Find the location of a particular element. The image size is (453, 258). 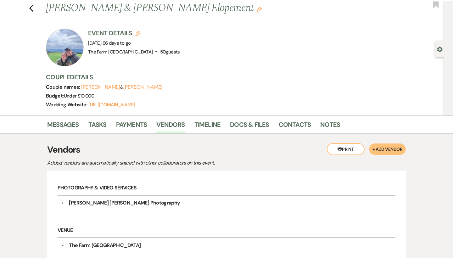

button: Edit is located at coordinates (259, 9).